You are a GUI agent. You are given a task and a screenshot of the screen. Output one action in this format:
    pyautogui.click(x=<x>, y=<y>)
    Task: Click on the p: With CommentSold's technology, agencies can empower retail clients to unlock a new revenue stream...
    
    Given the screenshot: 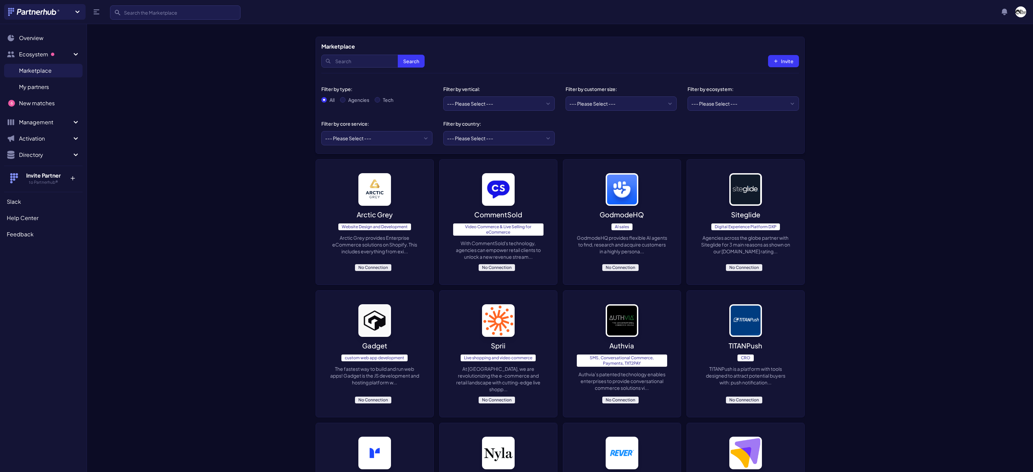 What is the action you would take?
    pyautogui.click(x=498, y=250)
    